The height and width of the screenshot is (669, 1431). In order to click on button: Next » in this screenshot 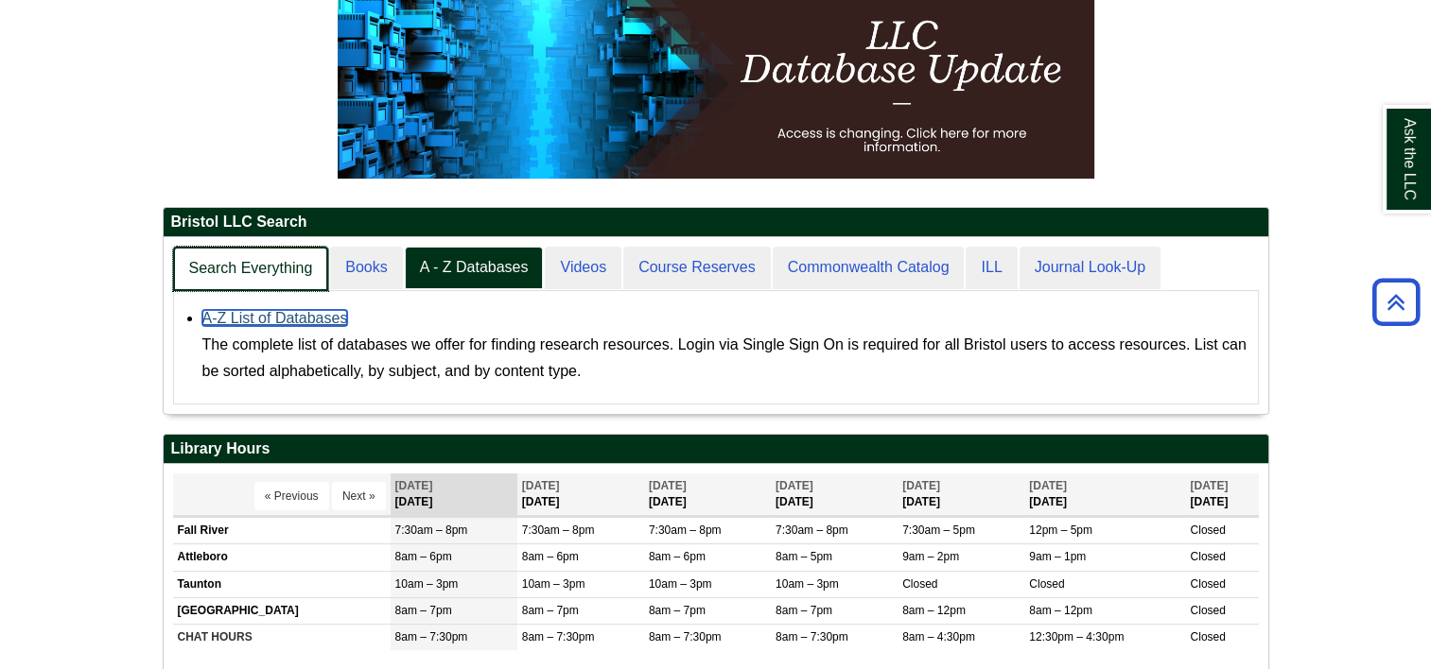, I will do `click(358, 496)`.